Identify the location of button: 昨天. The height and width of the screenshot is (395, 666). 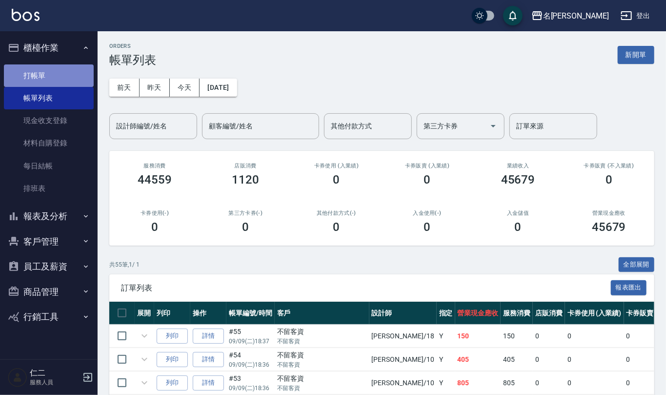
(155, 87).